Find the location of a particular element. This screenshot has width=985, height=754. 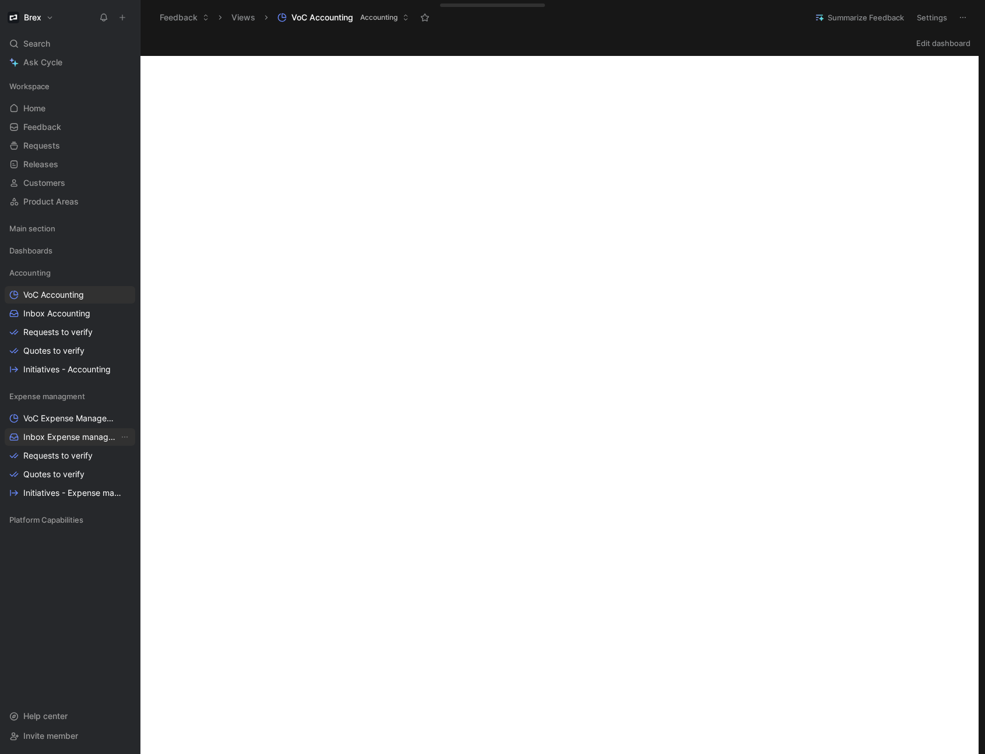

span: Requests is located at coordinates (41, 146).